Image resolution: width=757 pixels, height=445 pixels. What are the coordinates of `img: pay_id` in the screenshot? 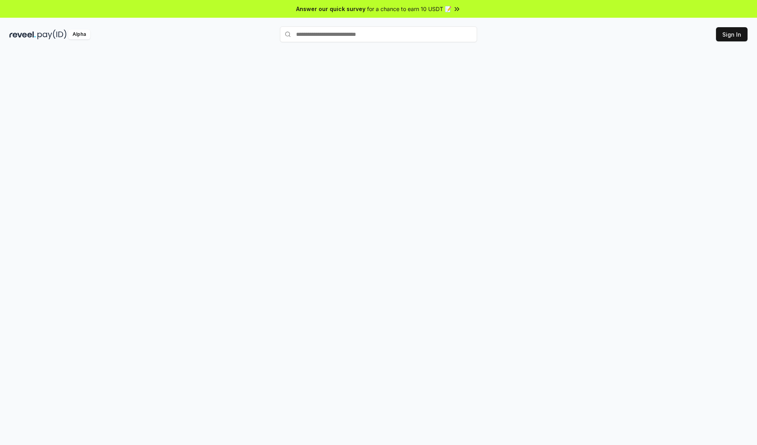 It's located at (52, 34).